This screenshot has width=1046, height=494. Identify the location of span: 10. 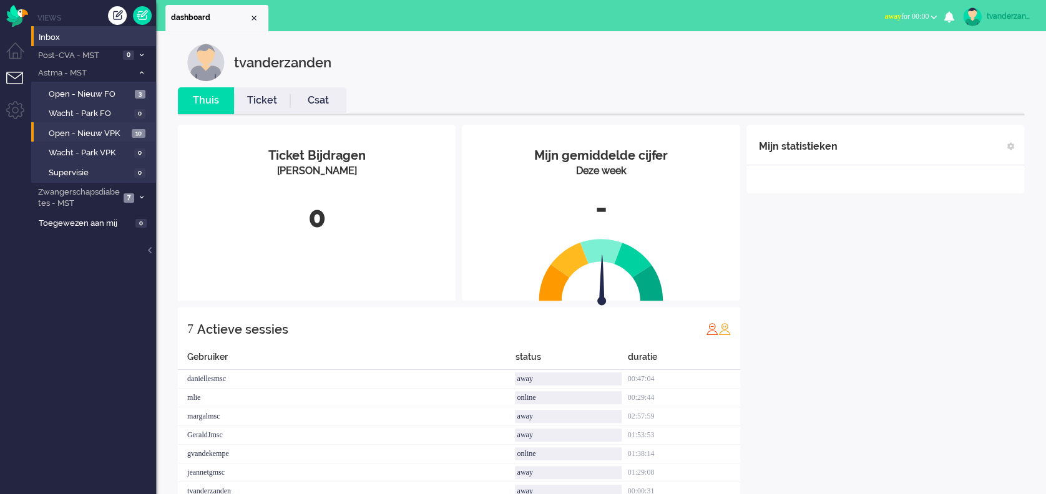
(138, 134).